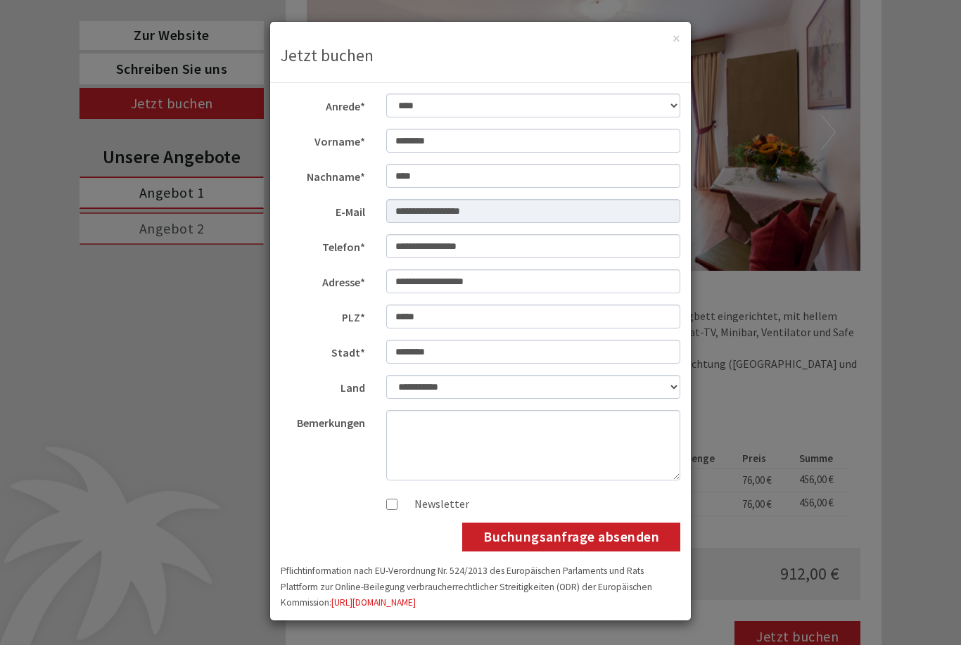 Image resolution: width=961 pixels, height=645 pixels. Describe the element at coordinates (323, 280) in the screenshot. I see `label: Adresse*` at that location.